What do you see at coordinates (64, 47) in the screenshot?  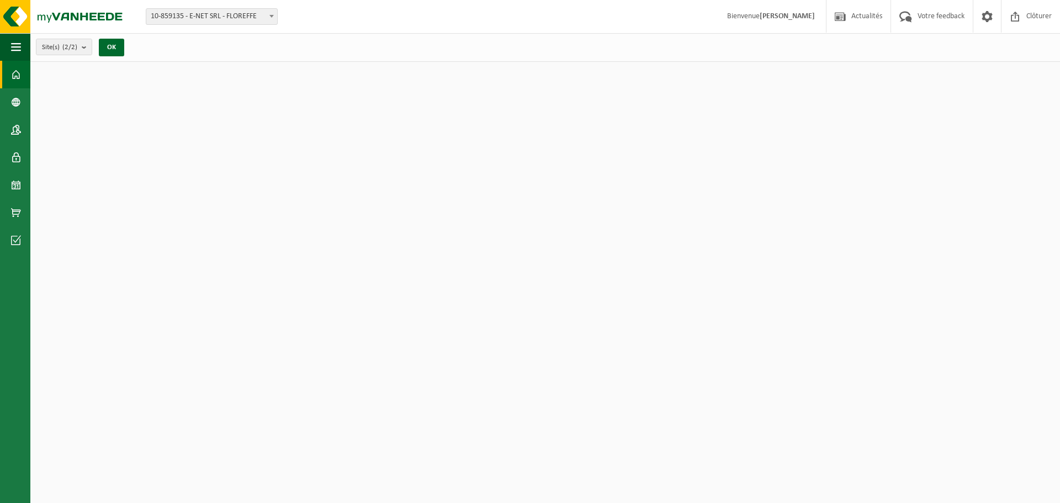 I see `button: Site(s)(2/2)` at bounding box center [64, 47].